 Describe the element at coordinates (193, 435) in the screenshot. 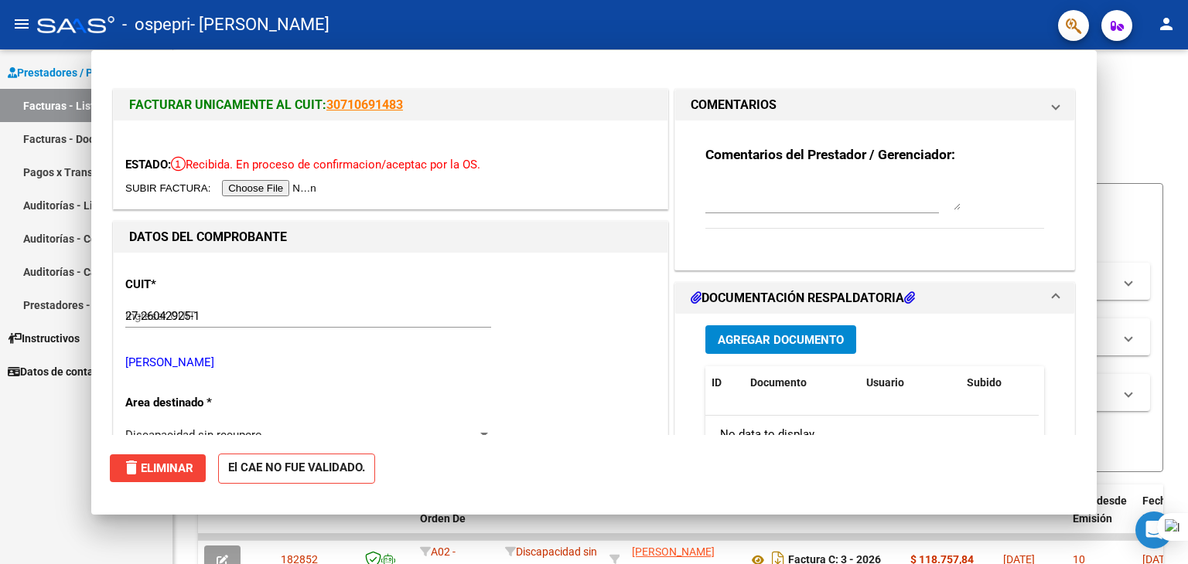

I see `span: Discapacidad sin recupero` at that location.